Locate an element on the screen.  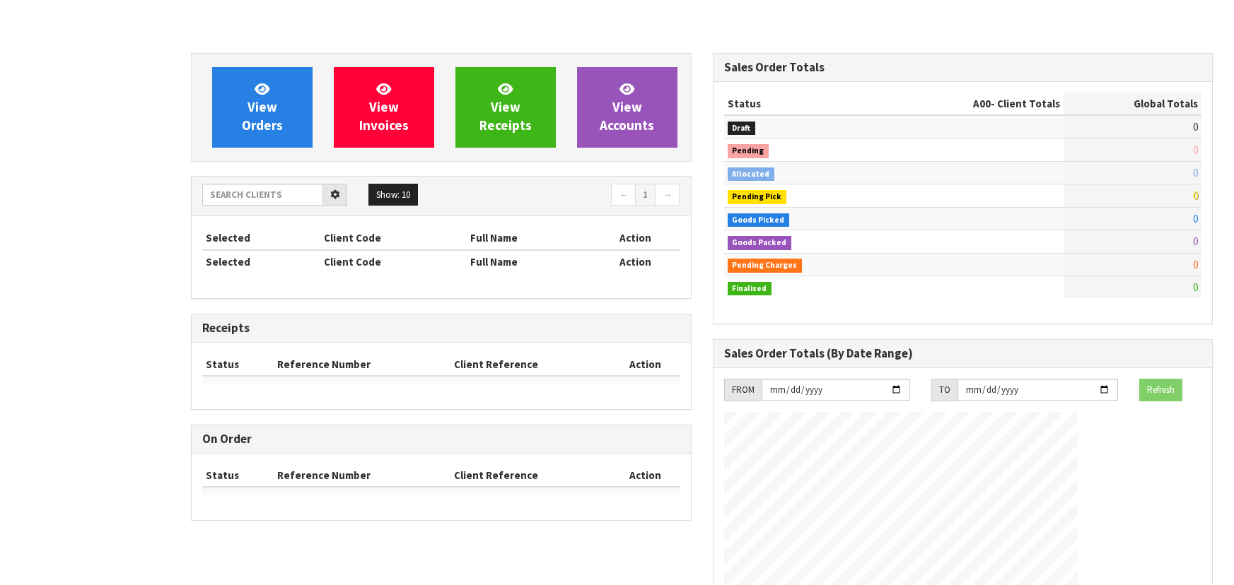
a: ViewInvoices is located at coordinates (384, 107).